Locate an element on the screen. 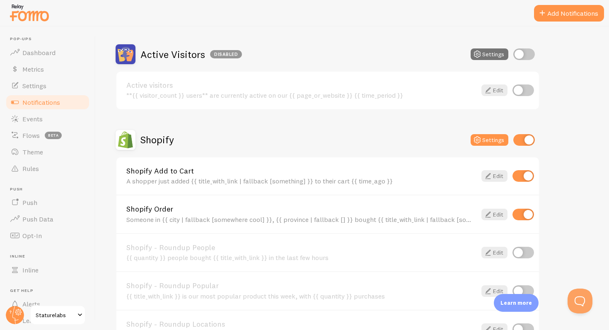 The height and width of the screenshot is (330, 609). span: Settings is located at coordinates (34, 86).